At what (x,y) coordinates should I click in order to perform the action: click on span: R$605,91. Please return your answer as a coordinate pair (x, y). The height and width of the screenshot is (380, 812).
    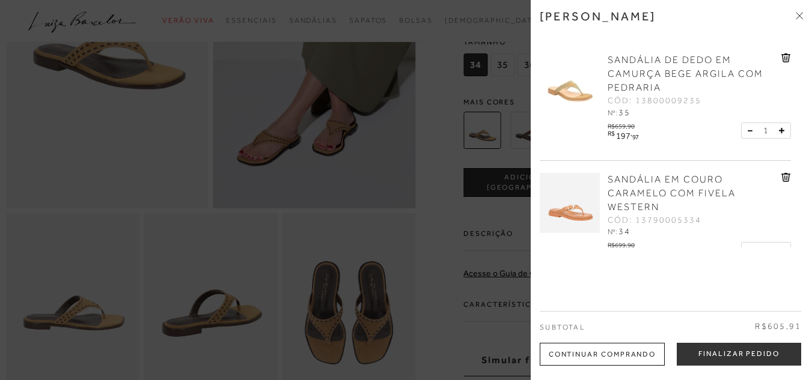
    Looking at the image, I should click on (778, 327).